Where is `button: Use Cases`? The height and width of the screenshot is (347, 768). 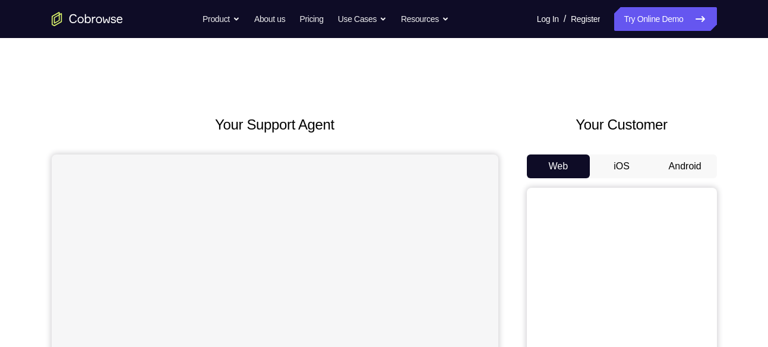 button: Use Cases is located at coordinates (363, 19).